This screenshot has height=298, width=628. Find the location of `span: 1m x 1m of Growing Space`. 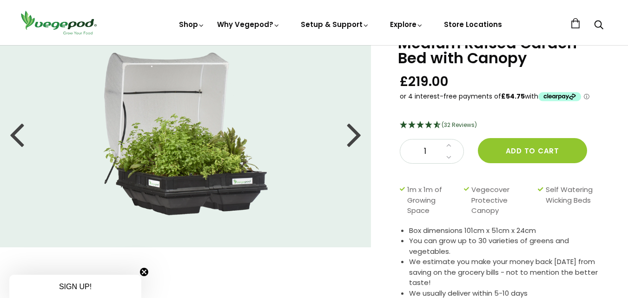

span: 1m x 1m of Growing Space is located at coordinates (432, 200).